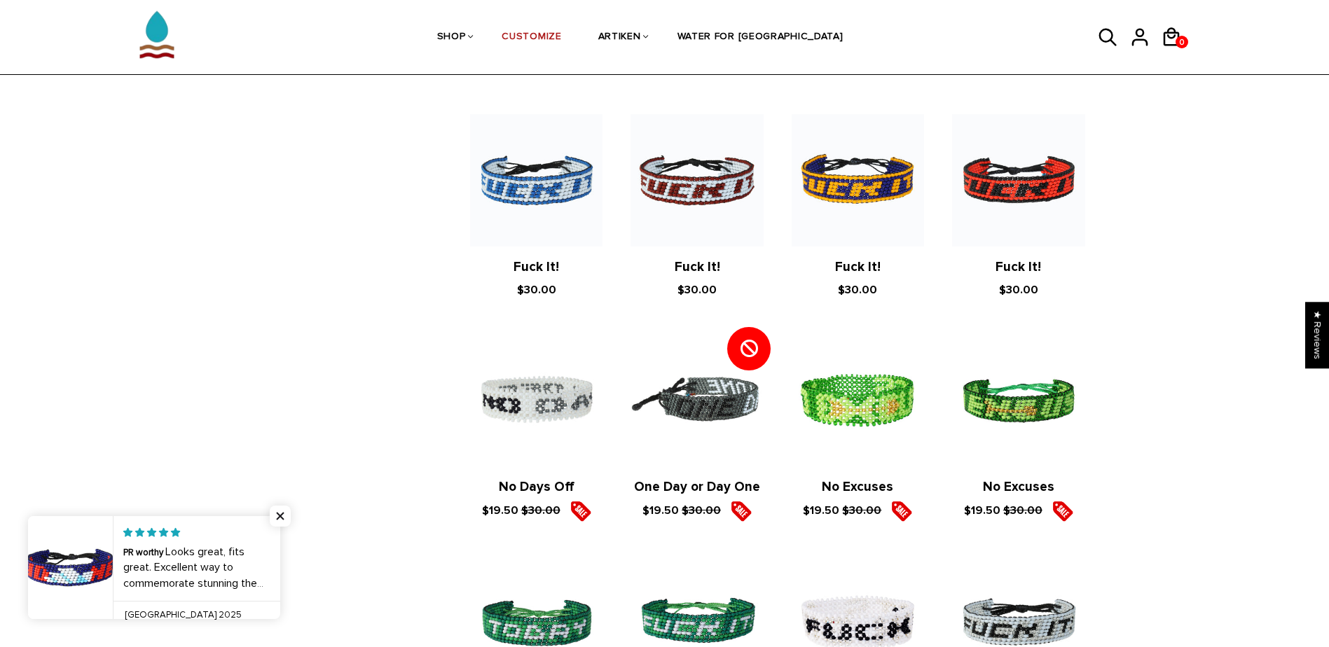 Image resolution: width=1329 pixels, height=647 pixels. I want to click on a: One Day or Day One, so click(697, 487).